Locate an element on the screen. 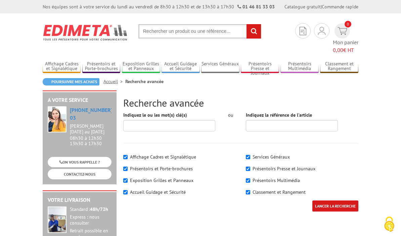  input: Affichage Cadres et Signalétique is located at coordinates (125, 157).